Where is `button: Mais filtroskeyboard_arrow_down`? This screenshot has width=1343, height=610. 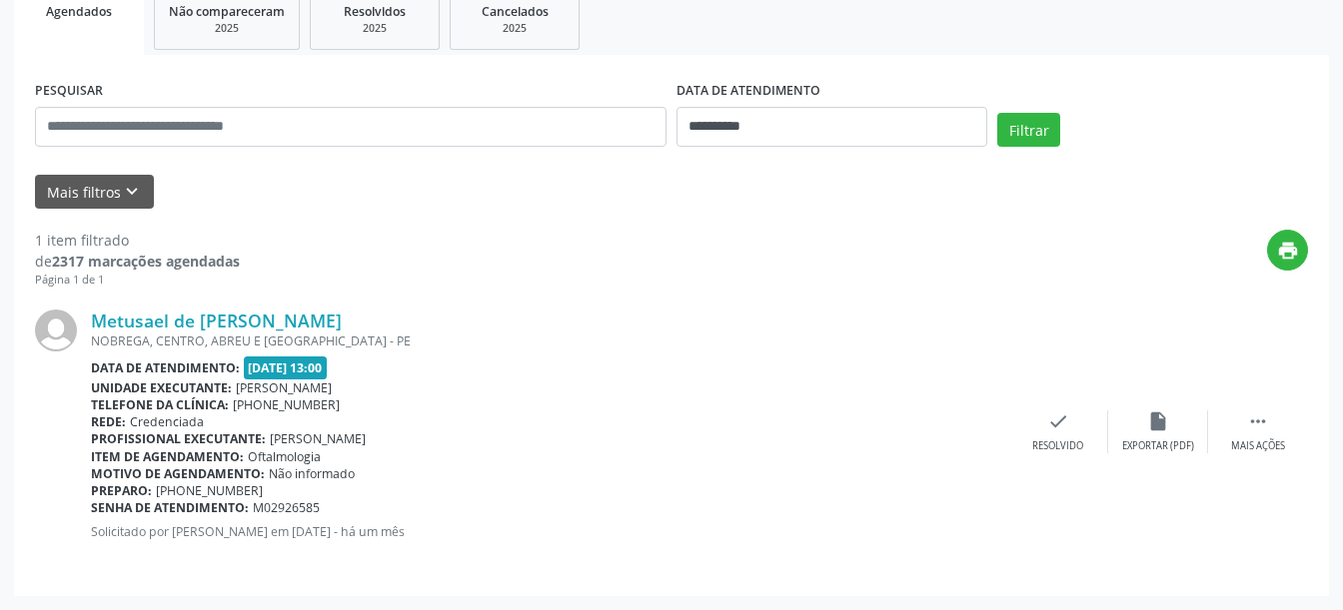 button: Mais filtroskeyboard_arrow_down is located at coordinates (94, 192).